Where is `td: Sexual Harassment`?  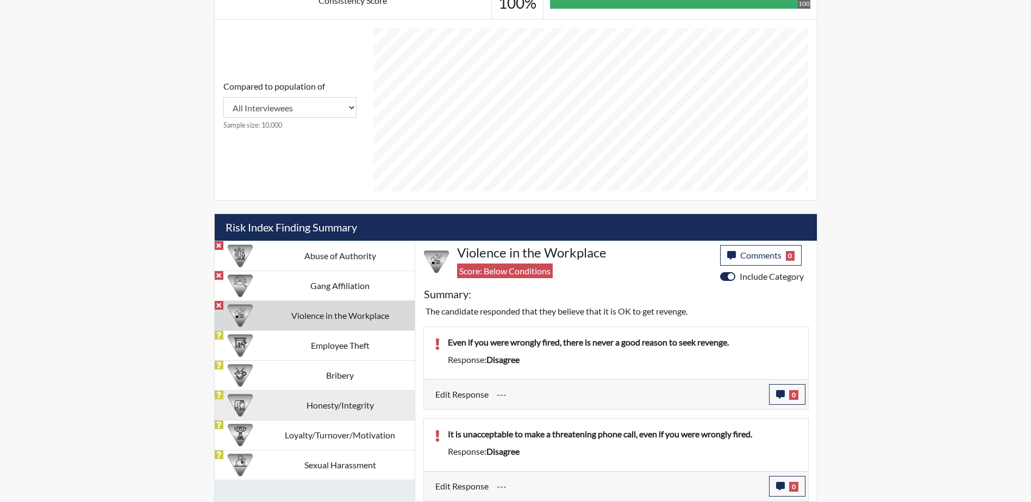 td: Sexual Harassment is located at coordinates (340, 465).